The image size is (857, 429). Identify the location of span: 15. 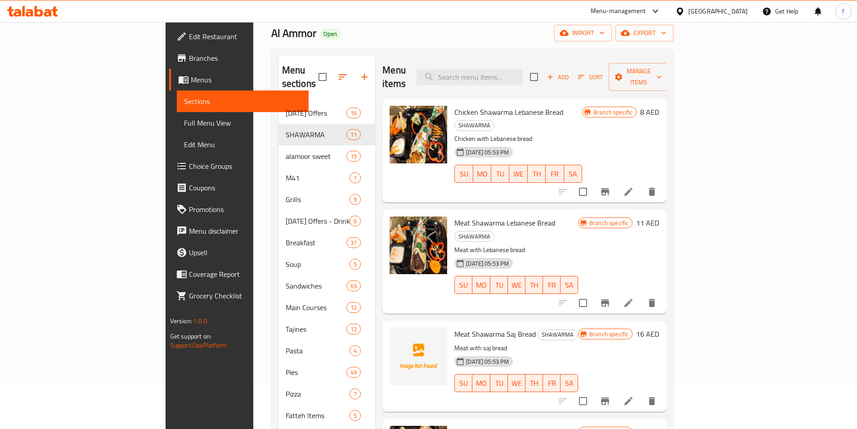
(354, 156).